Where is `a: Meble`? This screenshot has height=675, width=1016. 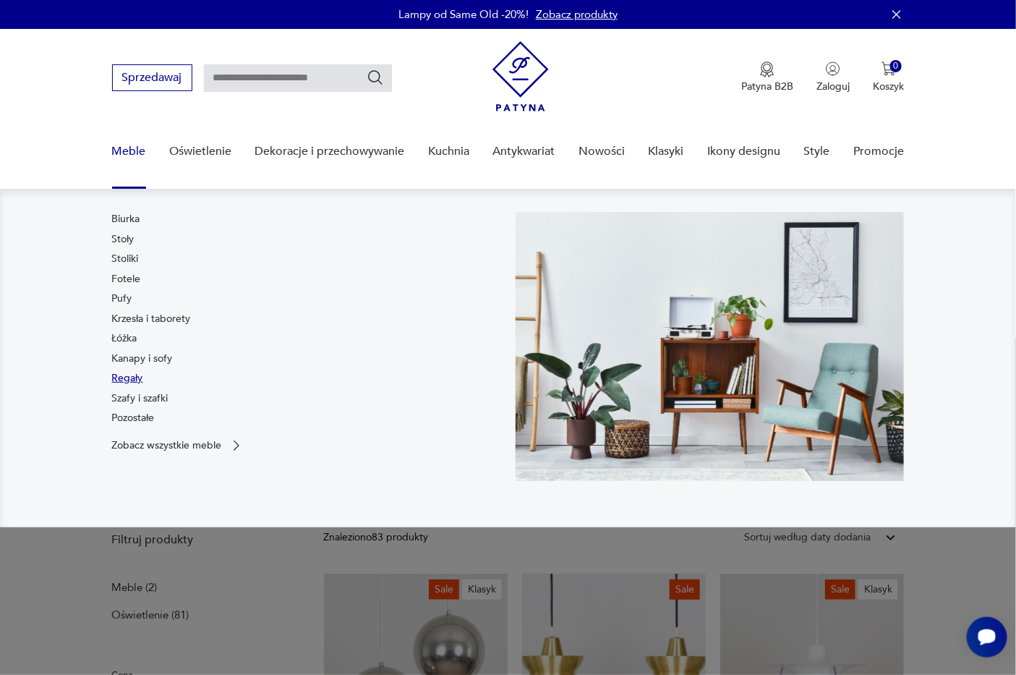
a: Meble is located at coordinates (129, 151).